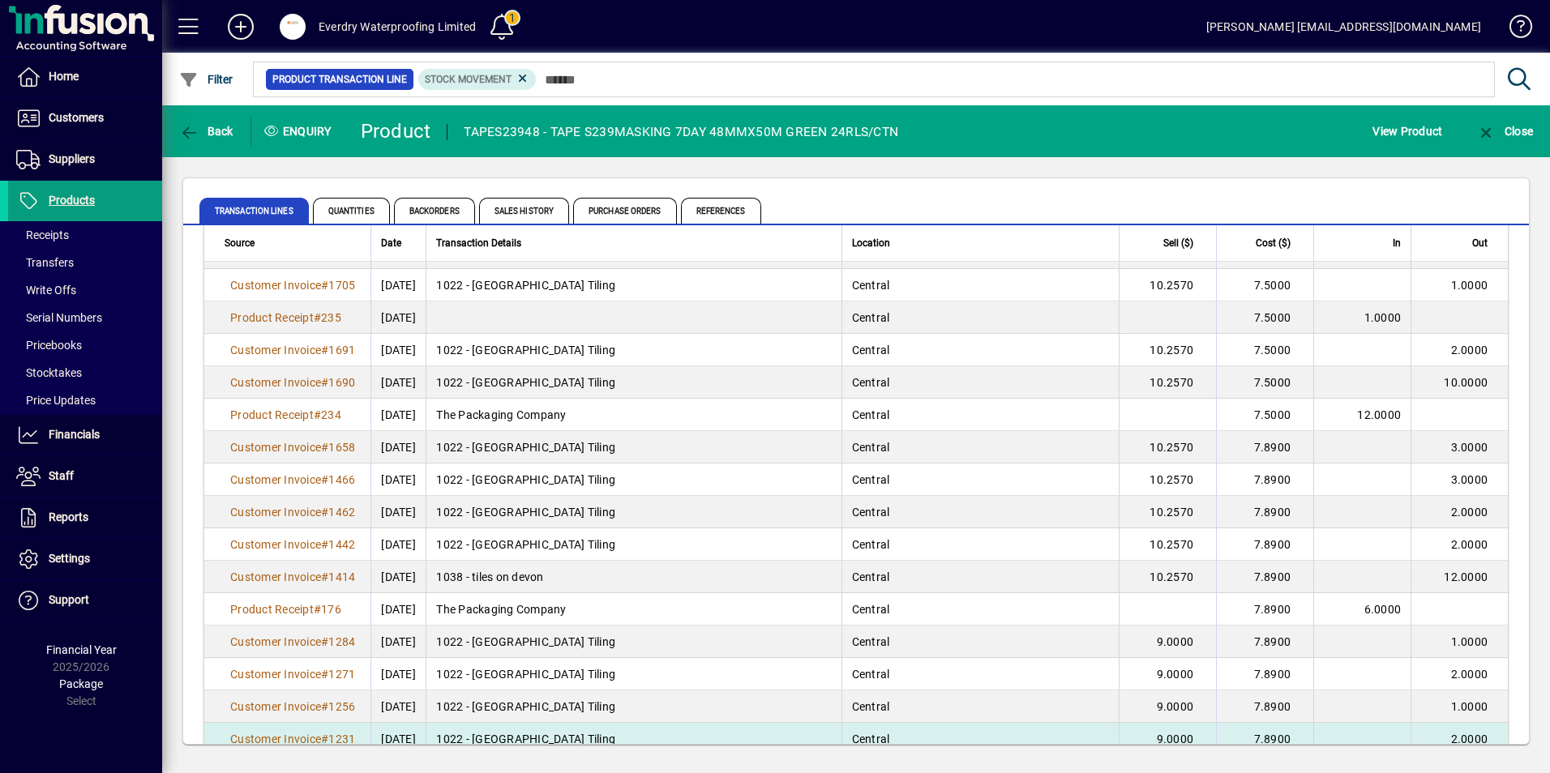 The height and width of the screenshot is (773, 1550). I want to click on div: Enquiry, so click(300, 131).